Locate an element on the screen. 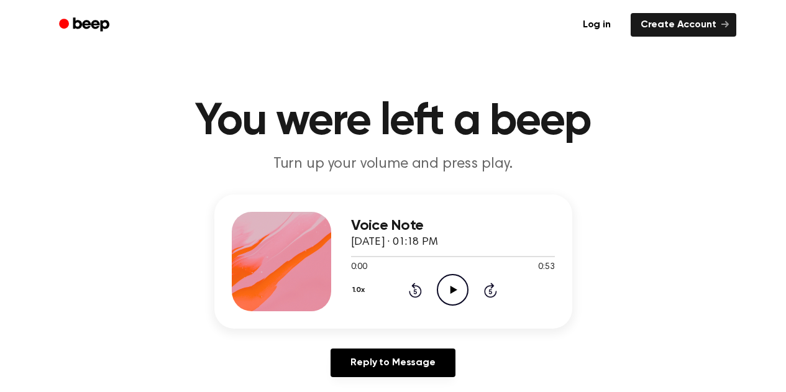 The height and width of the screenshot is (392, 786). h1: You were left a beep is located at coordinates (393, 122).